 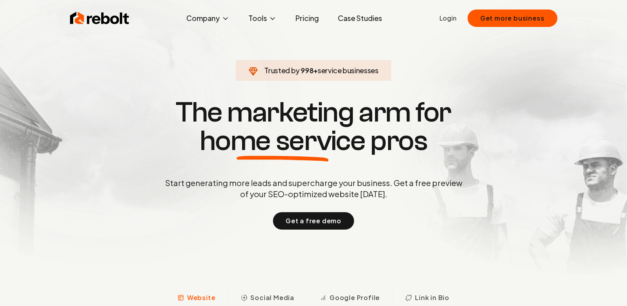 What do you see at coordinates (282, 70) in the screenshot?
I see `span: Trusted by` at bounding box center [282, 70].